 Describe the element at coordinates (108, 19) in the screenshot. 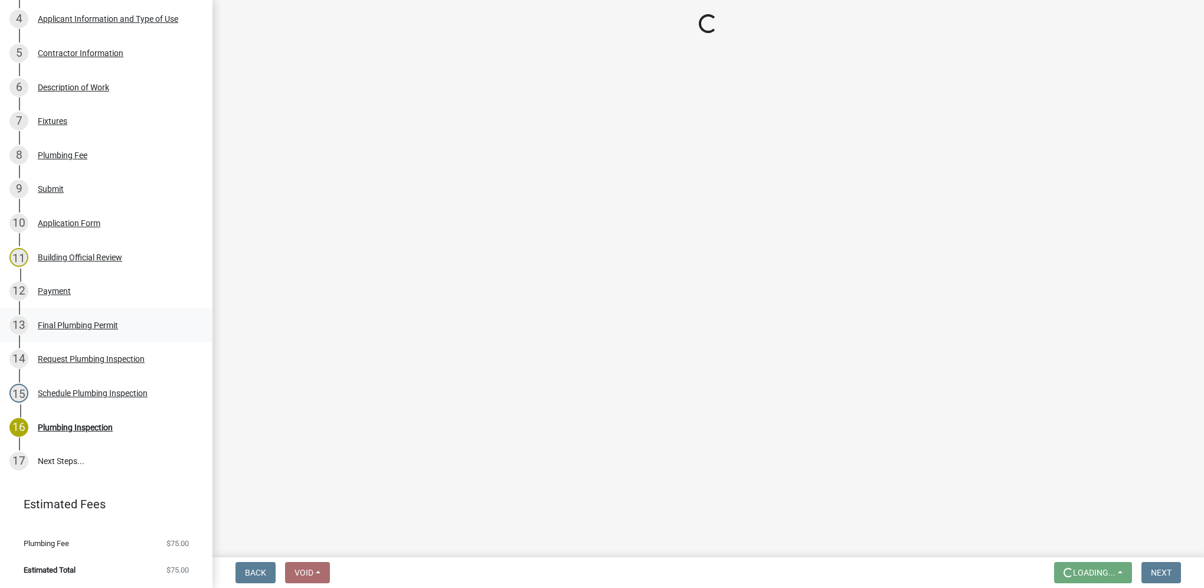

I see `div: Applicant Information and Type of Use` at that location.